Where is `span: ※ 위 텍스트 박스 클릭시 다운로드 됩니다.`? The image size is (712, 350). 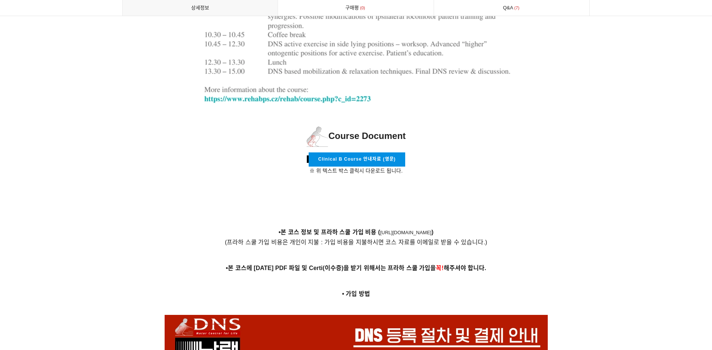 span: ※ 위 텍스트 박스 클릭시 다운로드 됩니다. is located at coordinates (356, 171).